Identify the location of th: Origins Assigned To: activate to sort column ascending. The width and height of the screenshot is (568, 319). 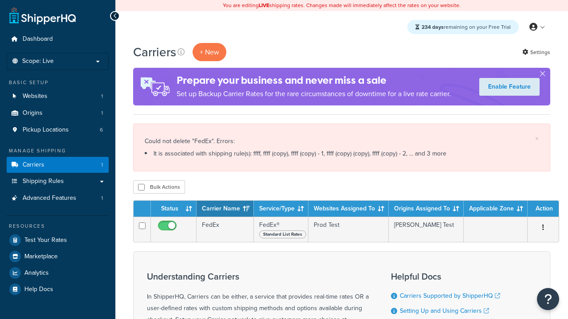
(426, 209).